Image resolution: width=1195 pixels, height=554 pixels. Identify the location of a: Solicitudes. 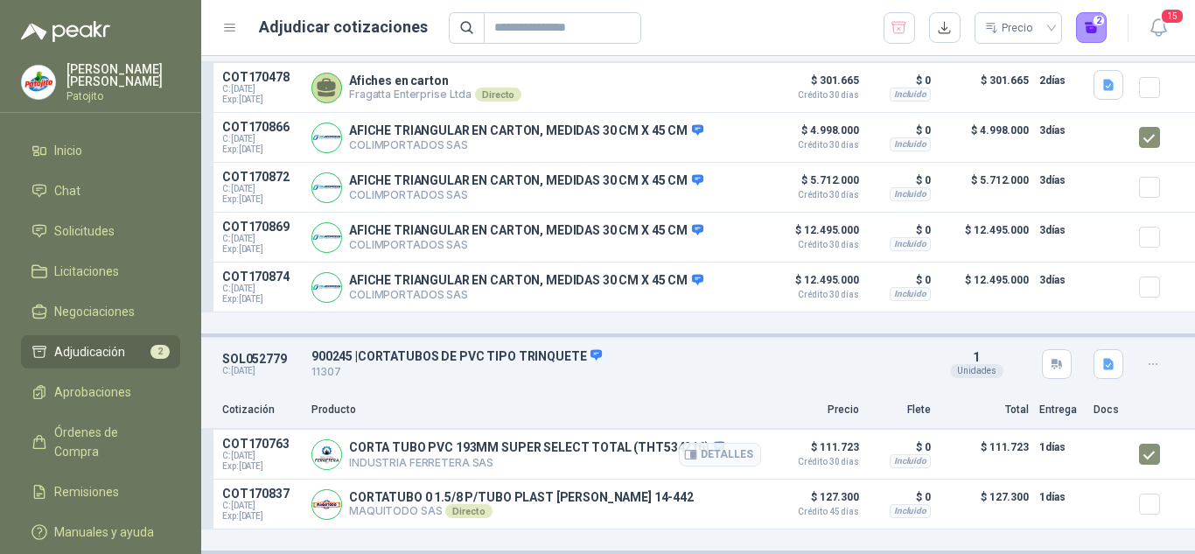
(101, 231).